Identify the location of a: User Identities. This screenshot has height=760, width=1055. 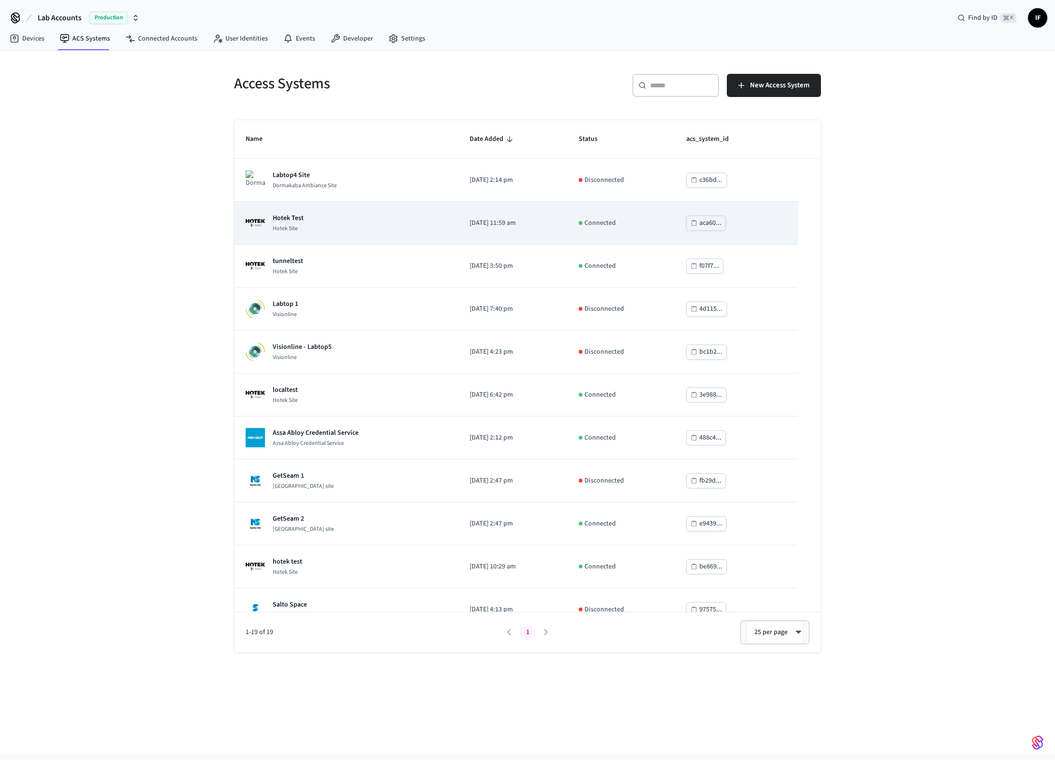
(240, 39).